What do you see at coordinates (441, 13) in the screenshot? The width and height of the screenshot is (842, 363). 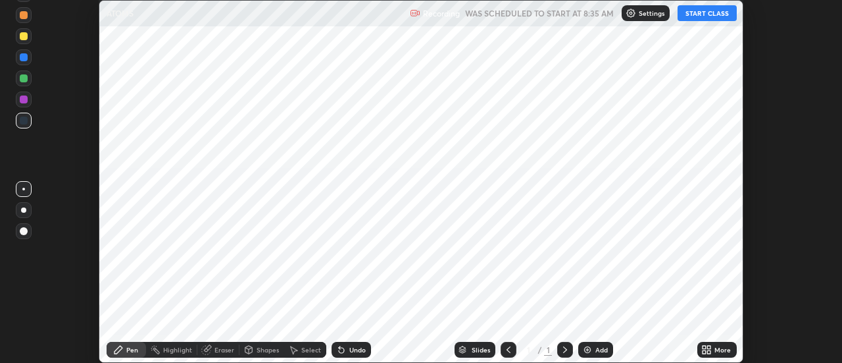 I see `p: Recording` at bounding box center [441, 13].